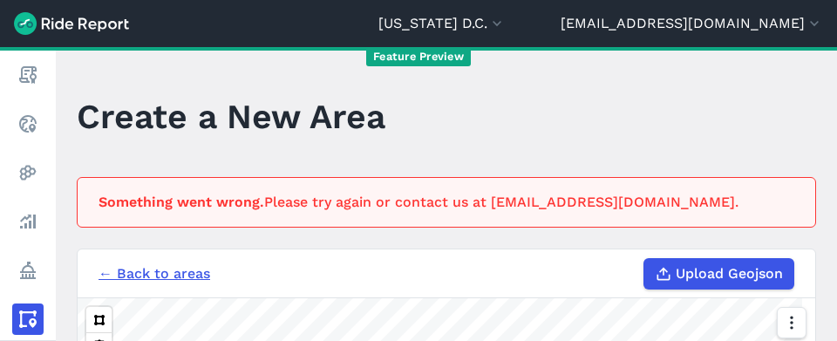  I want to click on span: Feature Preview, so click(418, 57).